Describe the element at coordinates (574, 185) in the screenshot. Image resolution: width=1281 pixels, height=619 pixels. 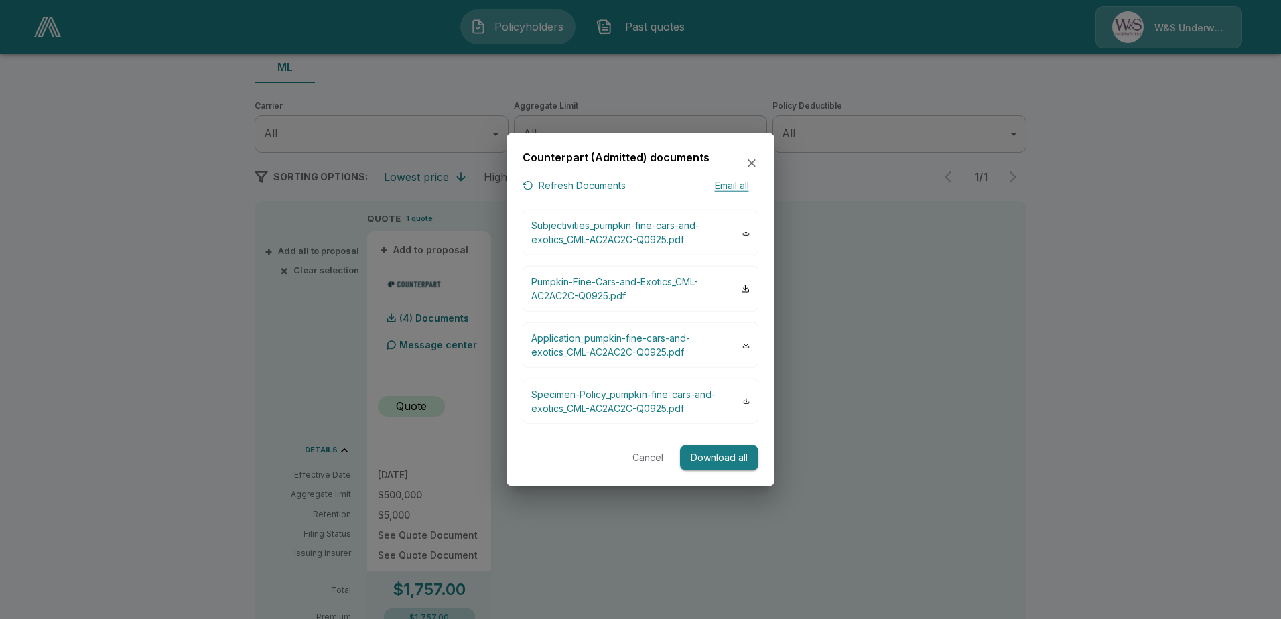
I see `button: Refresh Documents` at that location.